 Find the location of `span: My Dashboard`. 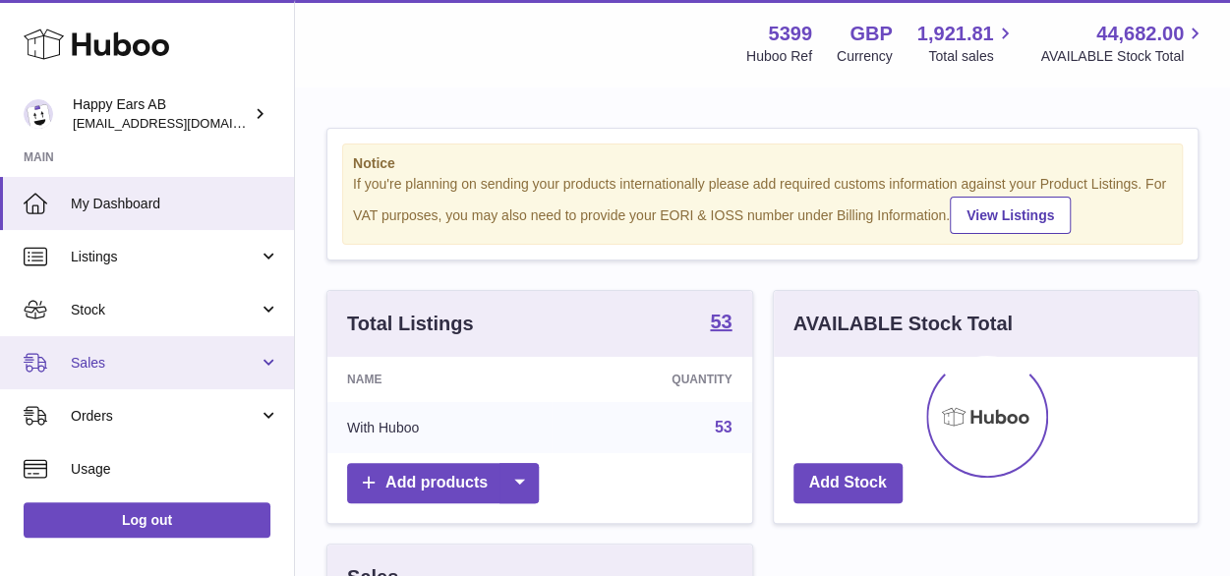

span: My Dashboard is located at coordinates (175, 204).